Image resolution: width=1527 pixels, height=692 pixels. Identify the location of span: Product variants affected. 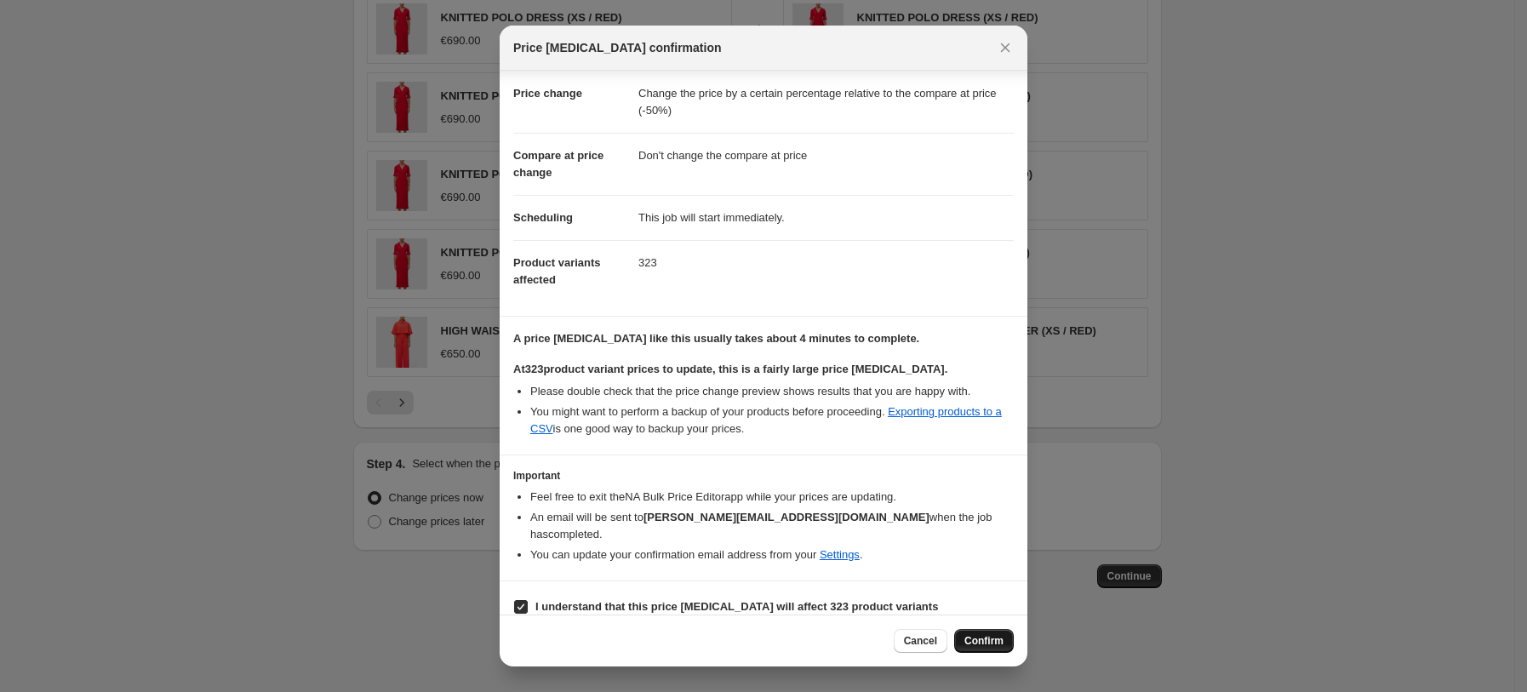
(557, 271).